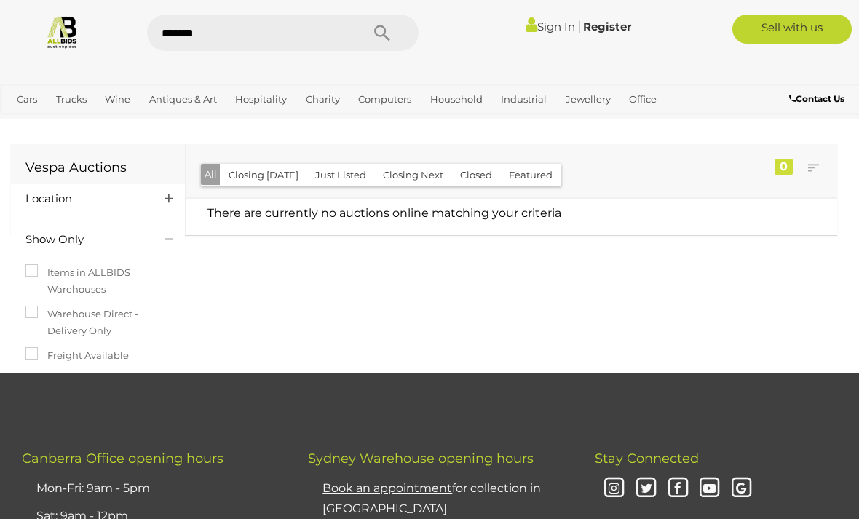 The width and height of the screenshot is (859, 519). I want to click on li: Mon-Fri: 9am - 5pm, so click(152, 489).